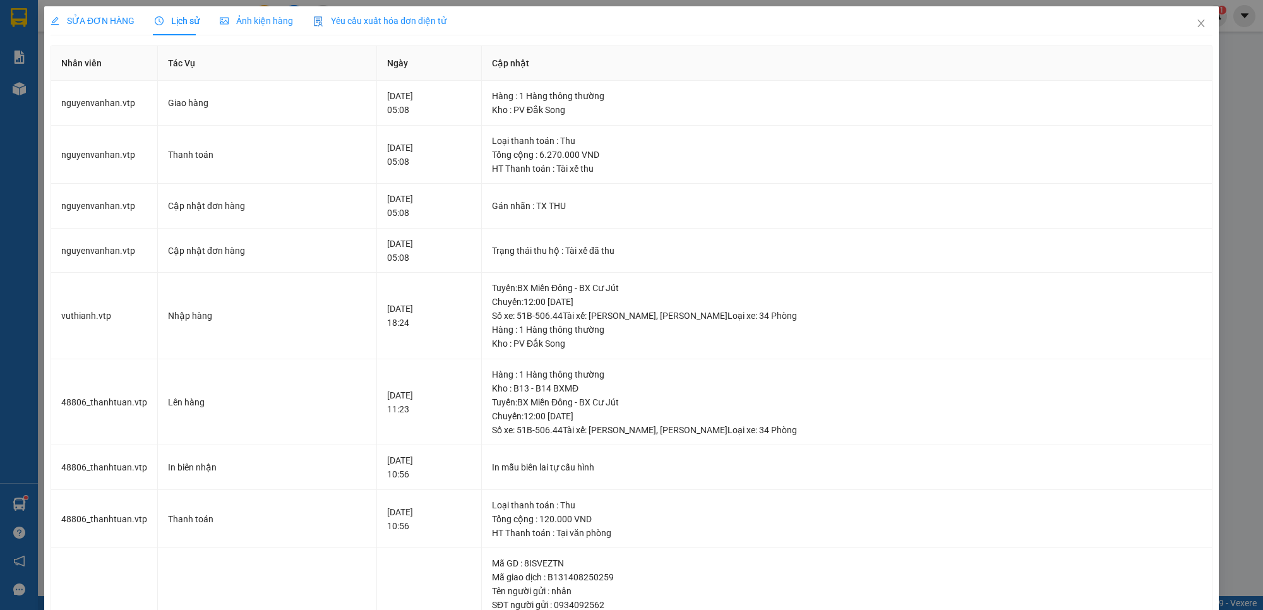 This screenshot has width=1263, height=610. Describe the element at coordinates (318, 21) in the screenshot. I see `img: icon` at that location.